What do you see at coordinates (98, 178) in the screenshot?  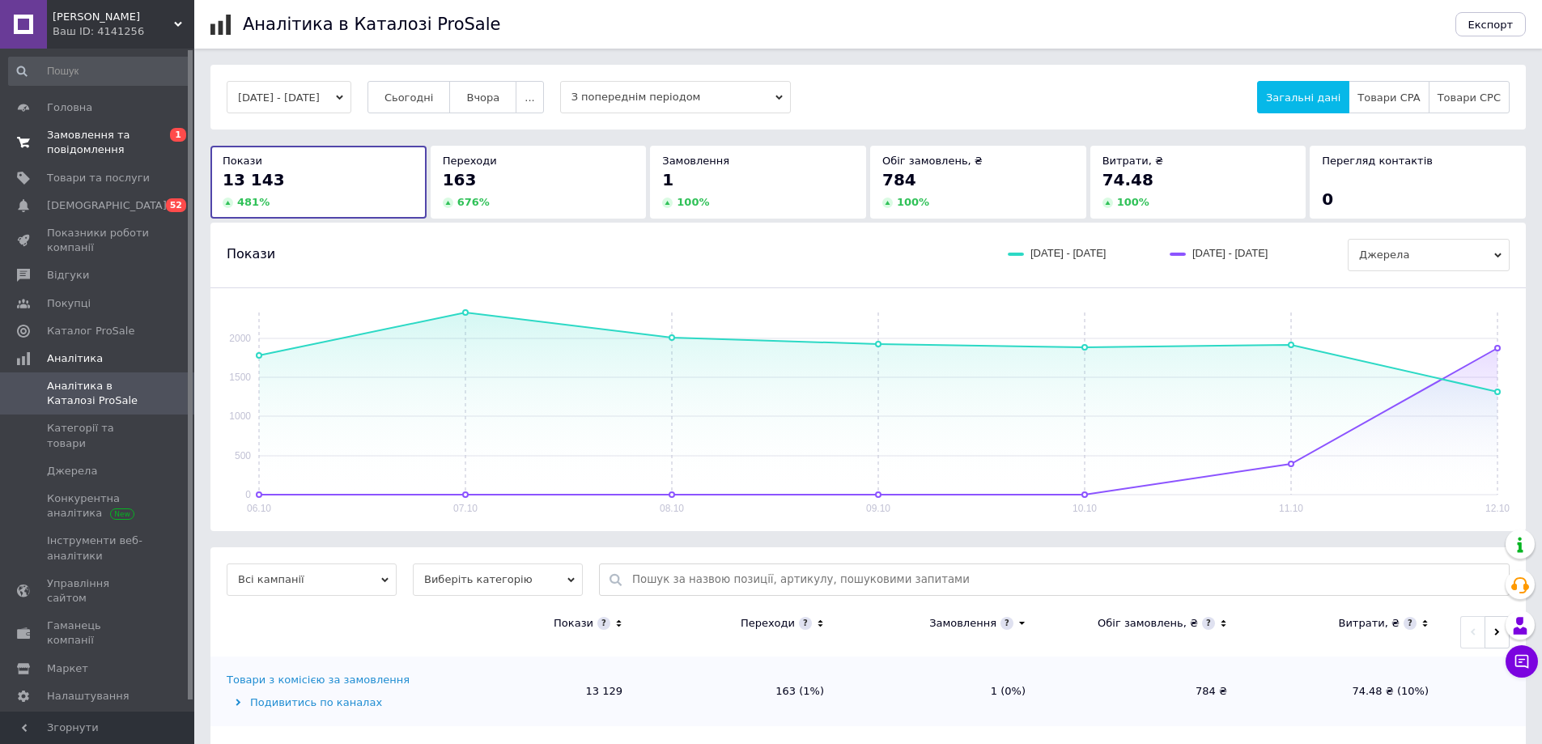 I see `span: Товари та послуги` at bounding box center [98, 178].